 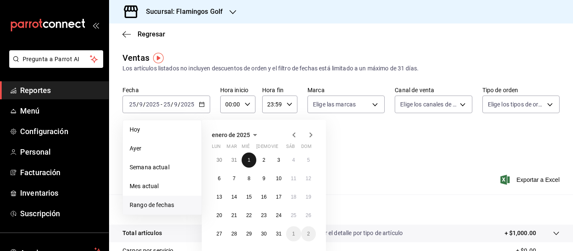 I want to click on span: Menú, so click(x=61, y=111).